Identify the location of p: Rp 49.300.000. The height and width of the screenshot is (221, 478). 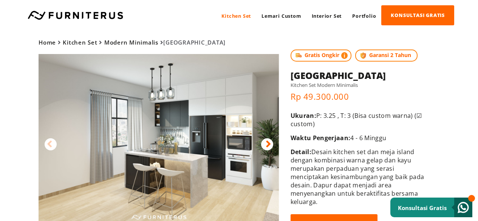
(361, 96).